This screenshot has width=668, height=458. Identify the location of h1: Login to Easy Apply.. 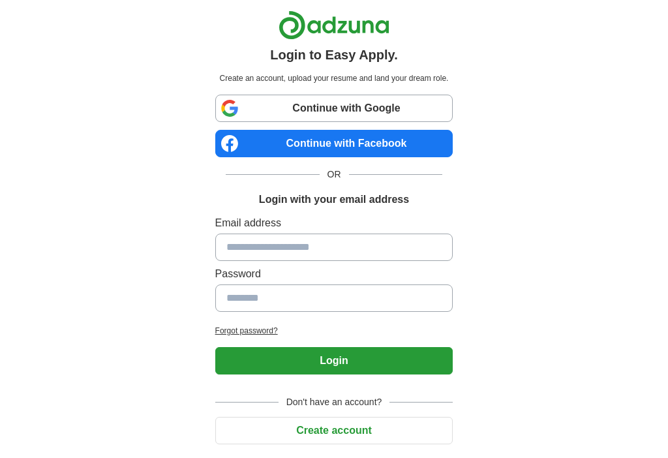
(334, 55).